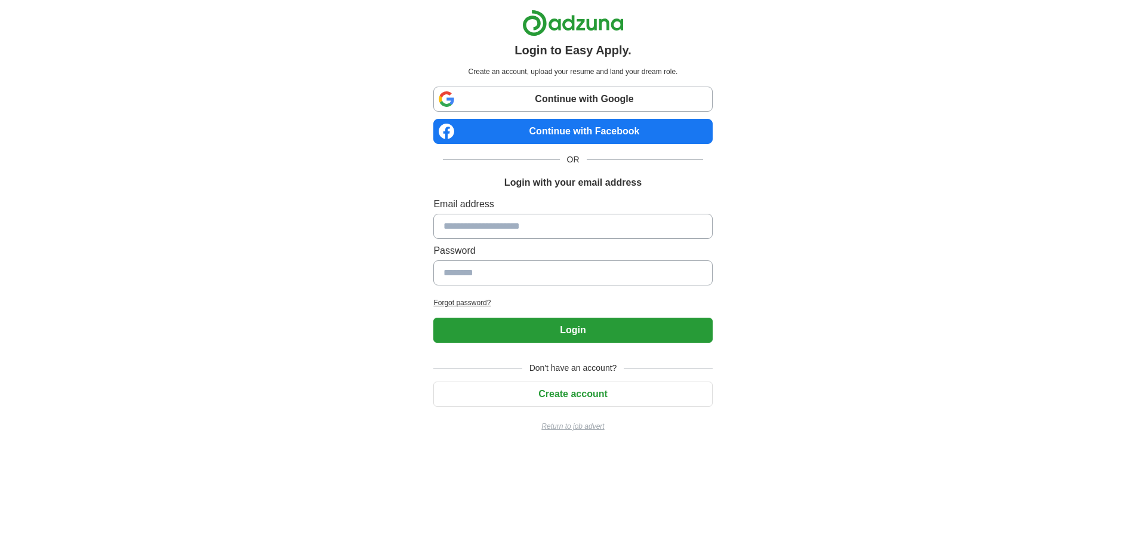 Image resolution: width=1146 pixels, height=544 pixels. I want to click on a: Create account, so click(572, 393).